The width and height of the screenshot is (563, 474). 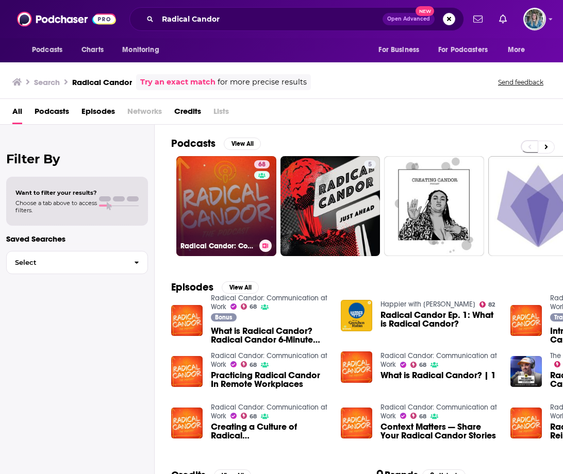 I want to click on span: Networks, so click(x=144, y=113).